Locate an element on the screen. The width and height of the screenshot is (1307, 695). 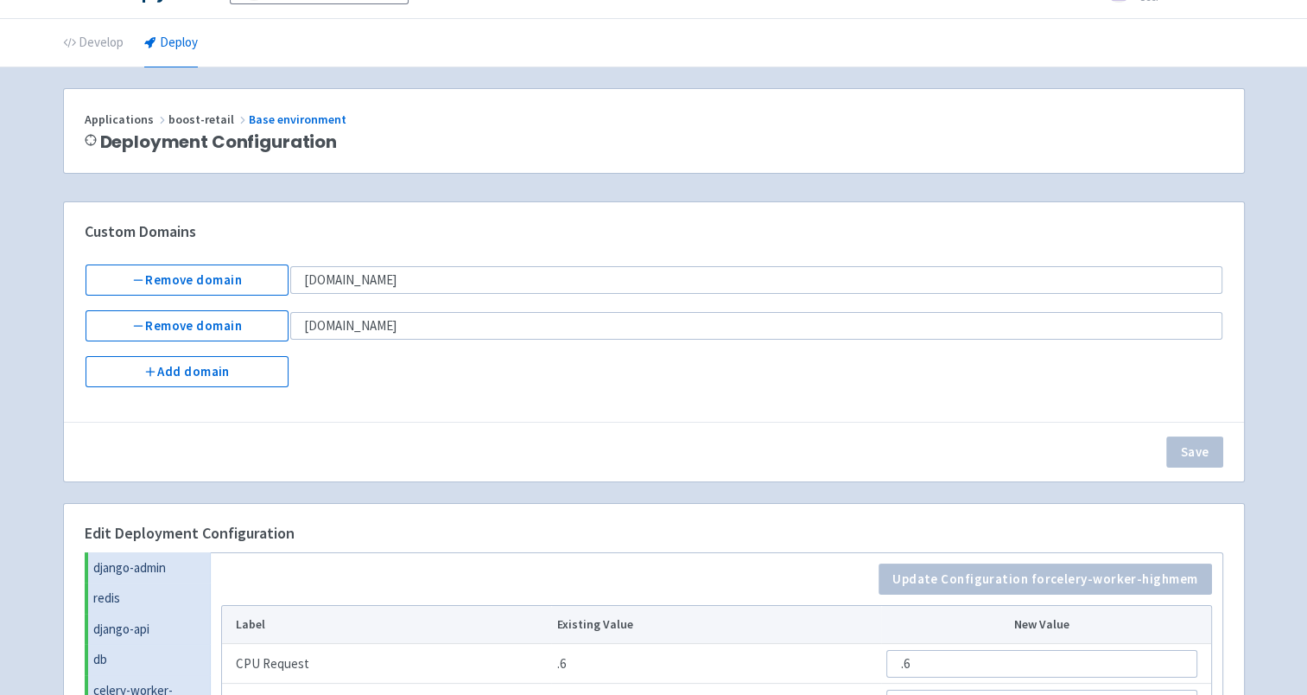
a: db is located at coordinates (149, 659).